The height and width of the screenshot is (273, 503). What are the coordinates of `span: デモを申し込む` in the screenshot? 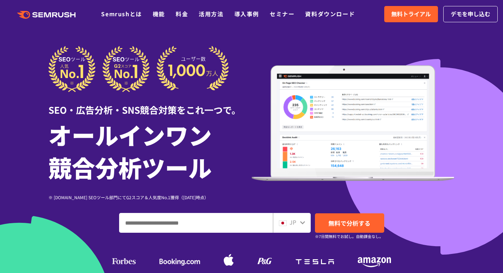 It's located at (470, 14).